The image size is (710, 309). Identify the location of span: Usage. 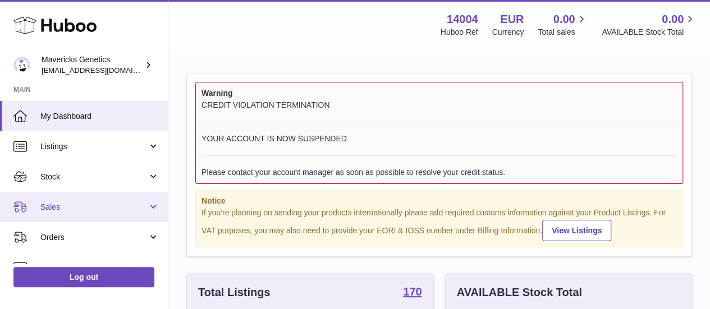
(100, 268).